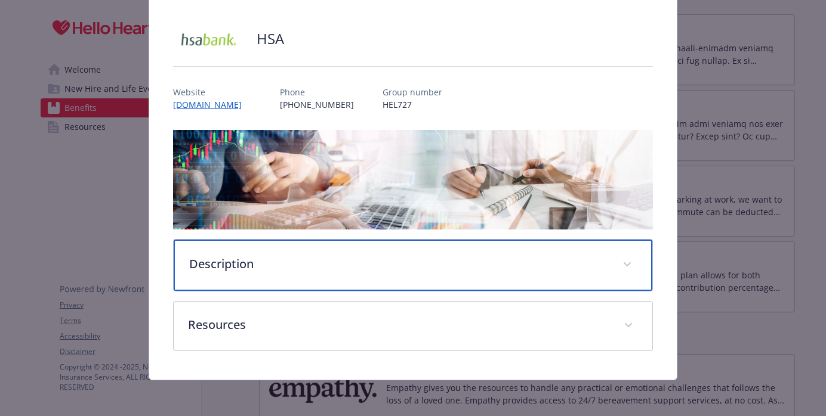 The height and width of the screenshot is (416, 826). What do you see at coordinates (413, 326) in the screenshot?
I see `div: Resources` at bounding box center [413, 326].